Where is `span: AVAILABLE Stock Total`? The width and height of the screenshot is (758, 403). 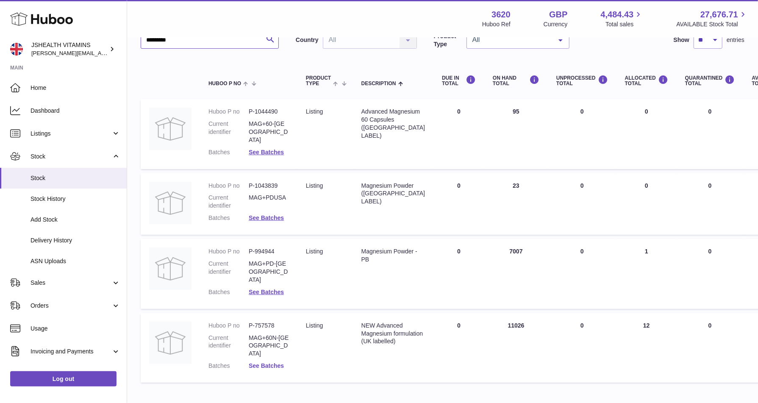
span: AVAILABLE Stock Total is located at coordinates (712, 24).